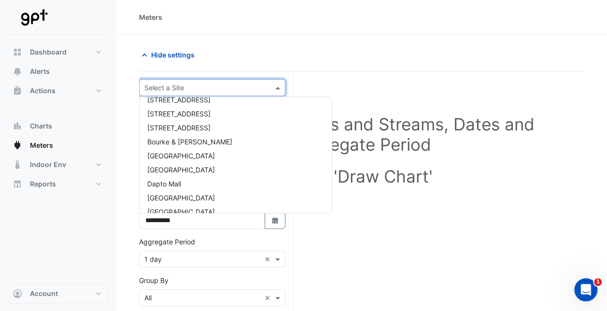 Image resolution: width=607 pixels, height=311 pixels. I want to click on span: Dapto Mall, so click(164, 183).